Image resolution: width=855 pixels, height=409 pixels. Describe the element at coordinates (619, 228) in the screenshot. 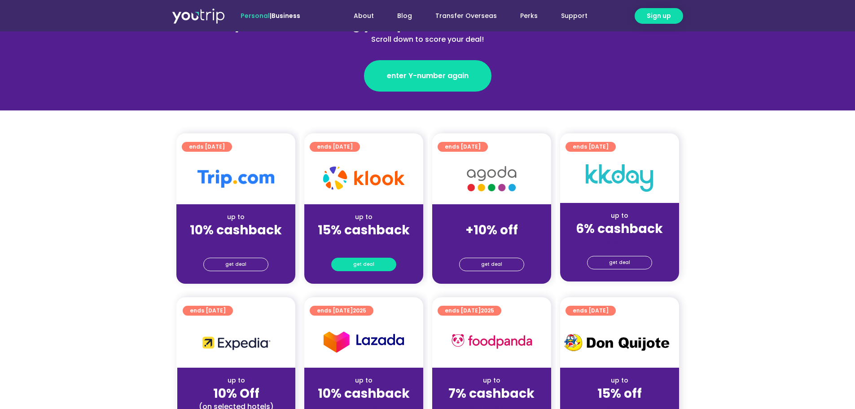

I see `strong: 6% cashback` at that location.